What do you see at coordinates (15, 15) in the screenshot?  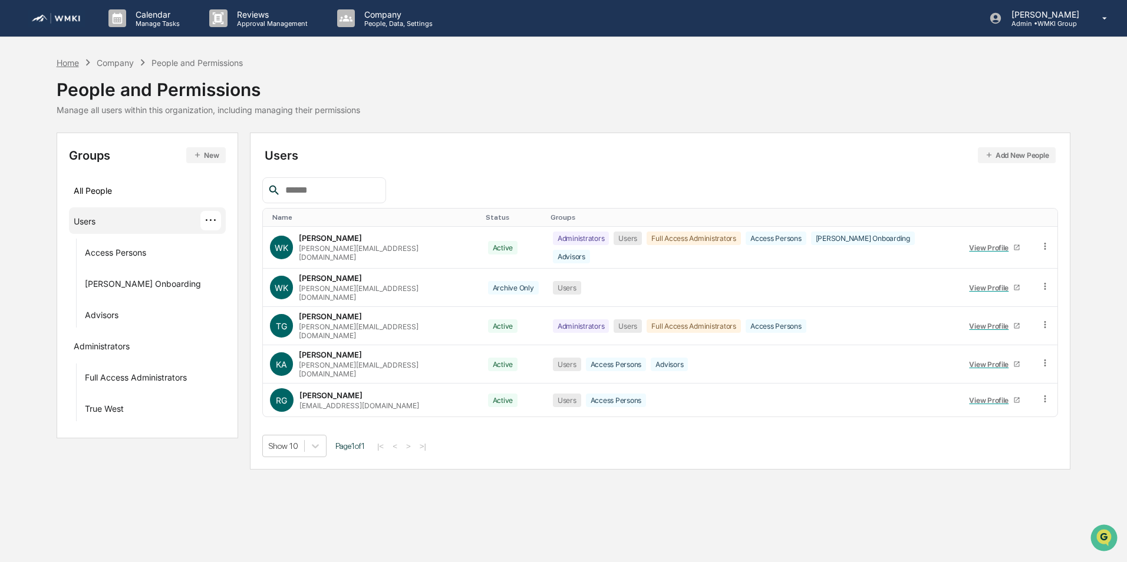 I see `button: Open customer support` at bounding box center [15, 15].